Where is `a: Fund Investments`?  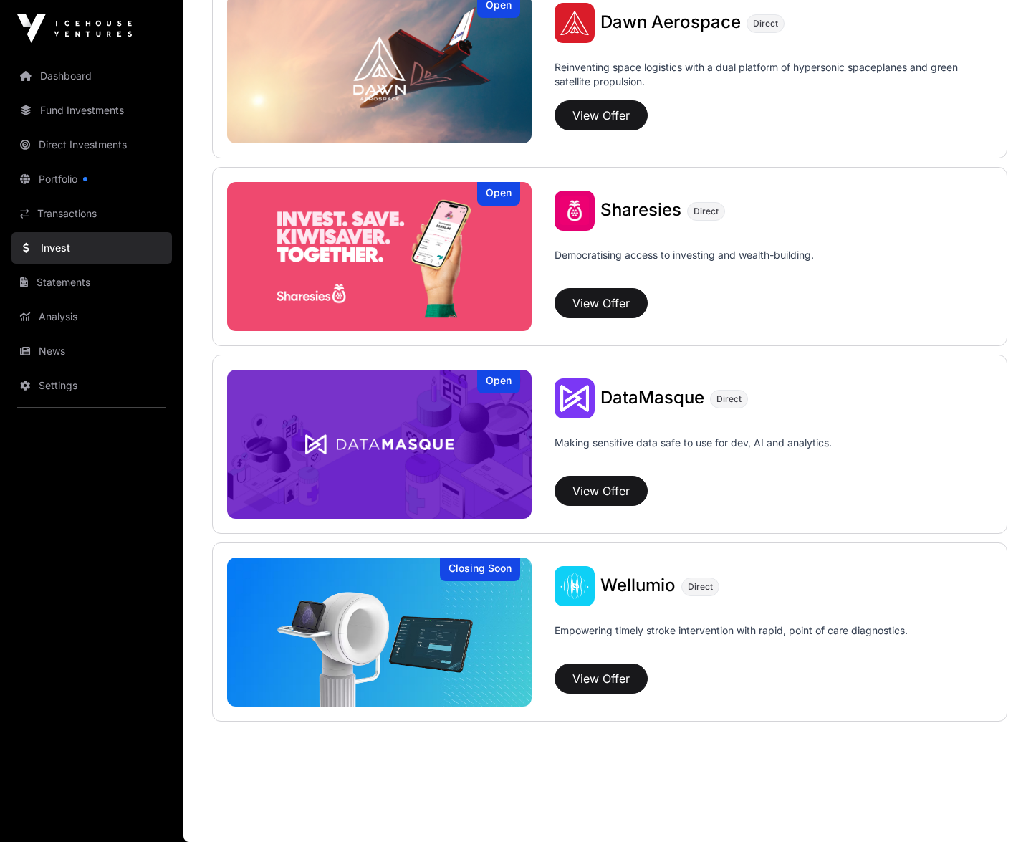
a: Fund Investments is located at coordinates (92, 110).